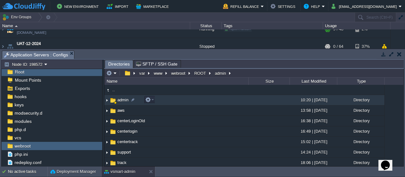  Describe the element at coordinates (118, 6) in the screenshot. I see `button: Import` at that location.